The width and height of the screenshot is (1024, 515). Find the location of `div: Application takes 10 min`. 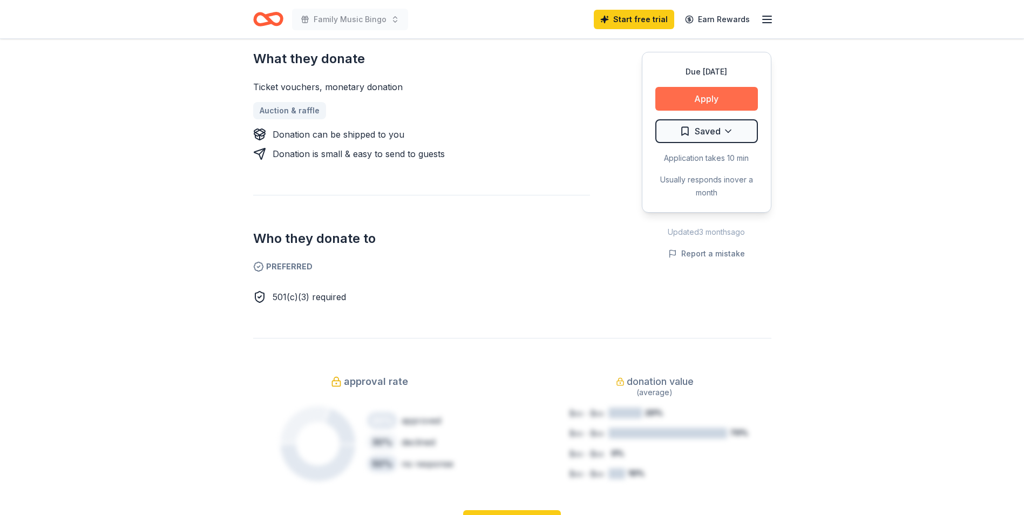

div: Application takes 10 min is located at coordinates (706, 158).